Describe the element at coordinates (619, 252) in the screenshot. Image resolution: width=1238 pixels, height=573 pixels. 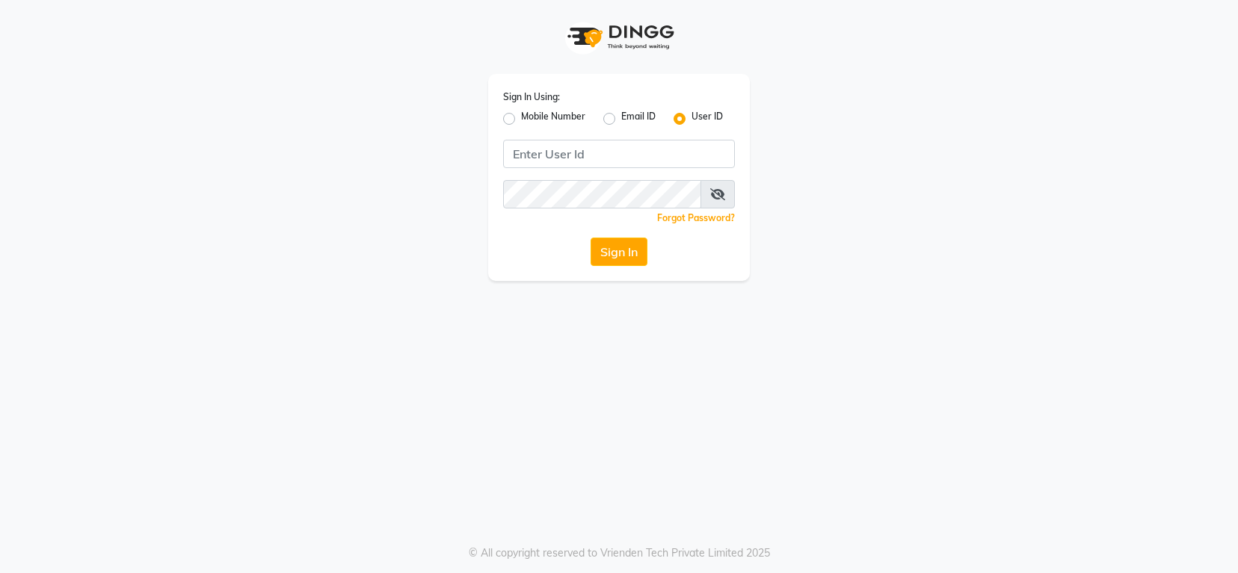
I see `button: Sign In` at that location.